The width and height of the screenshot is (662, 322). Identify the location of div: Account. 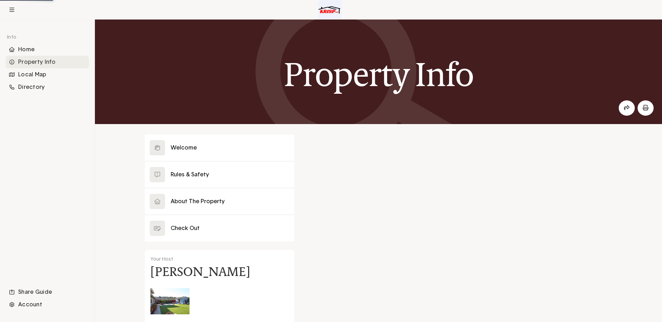
(47, 305).